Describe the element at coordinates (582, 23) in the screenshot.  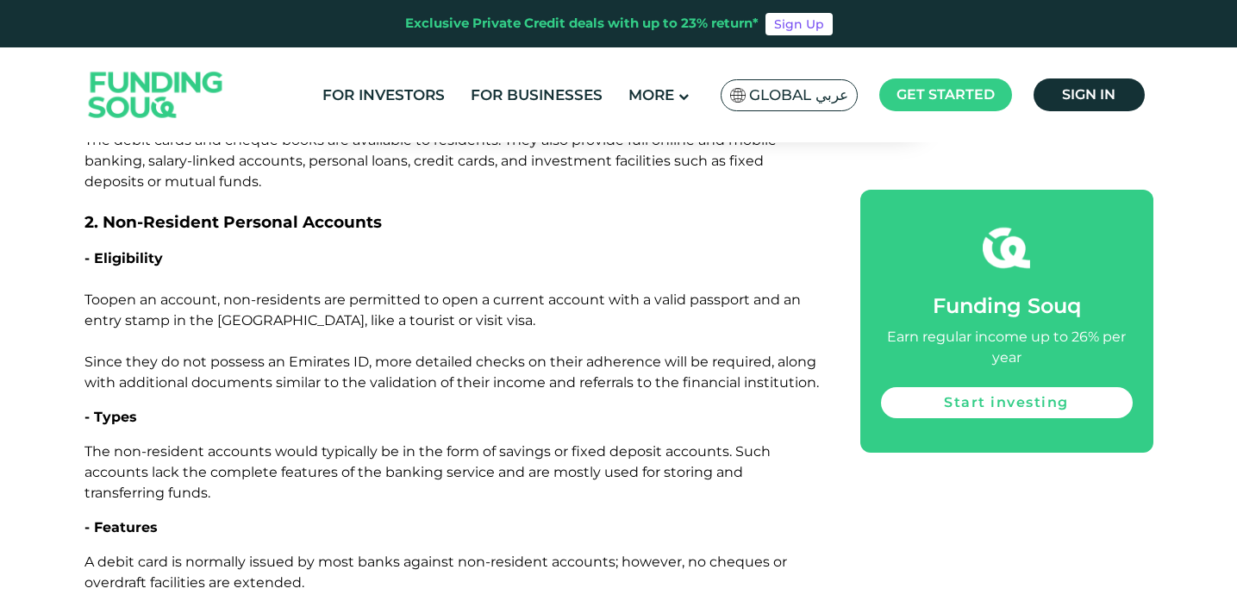
I see `div: Exclusive Private Credit deals with up to 23% return*` at that location.